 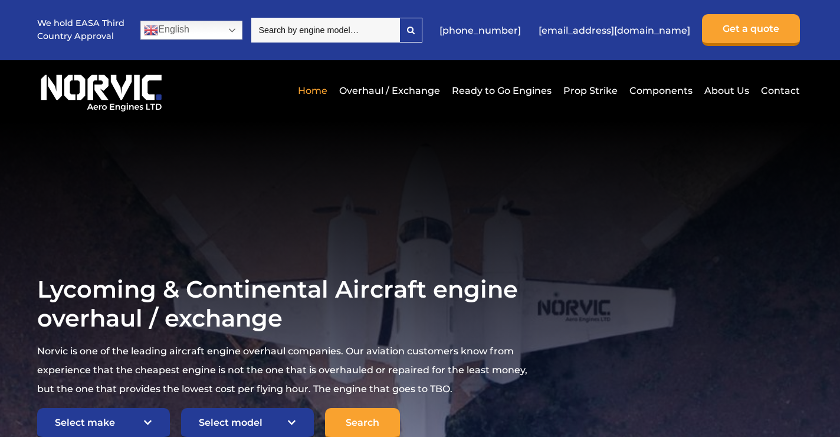 I want to click on a: Overhaul / Exchange, so click(x=389, y=90).